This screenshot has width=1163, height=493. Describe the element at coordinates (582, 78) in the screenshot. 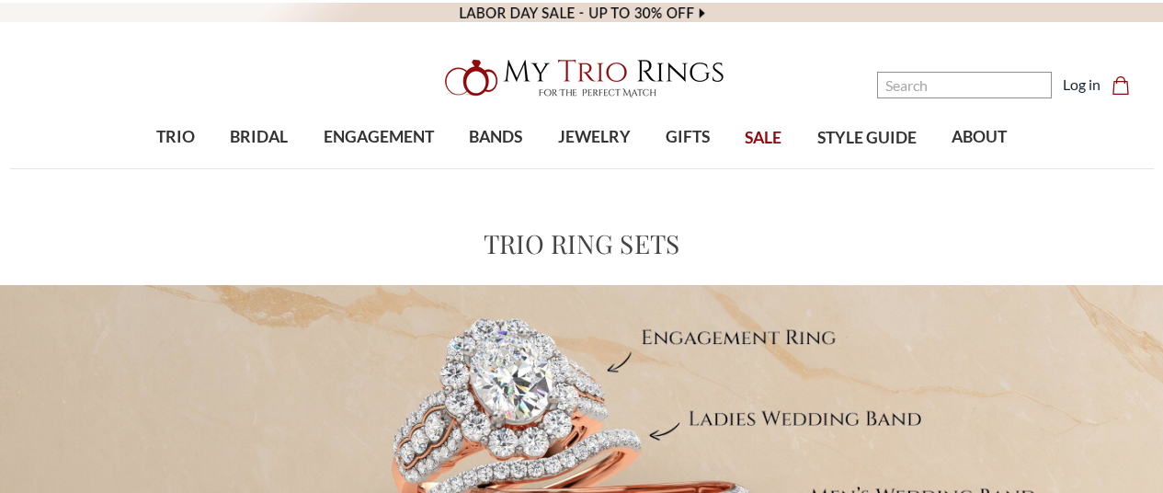

I see `img: My Trio Rings` at that location.